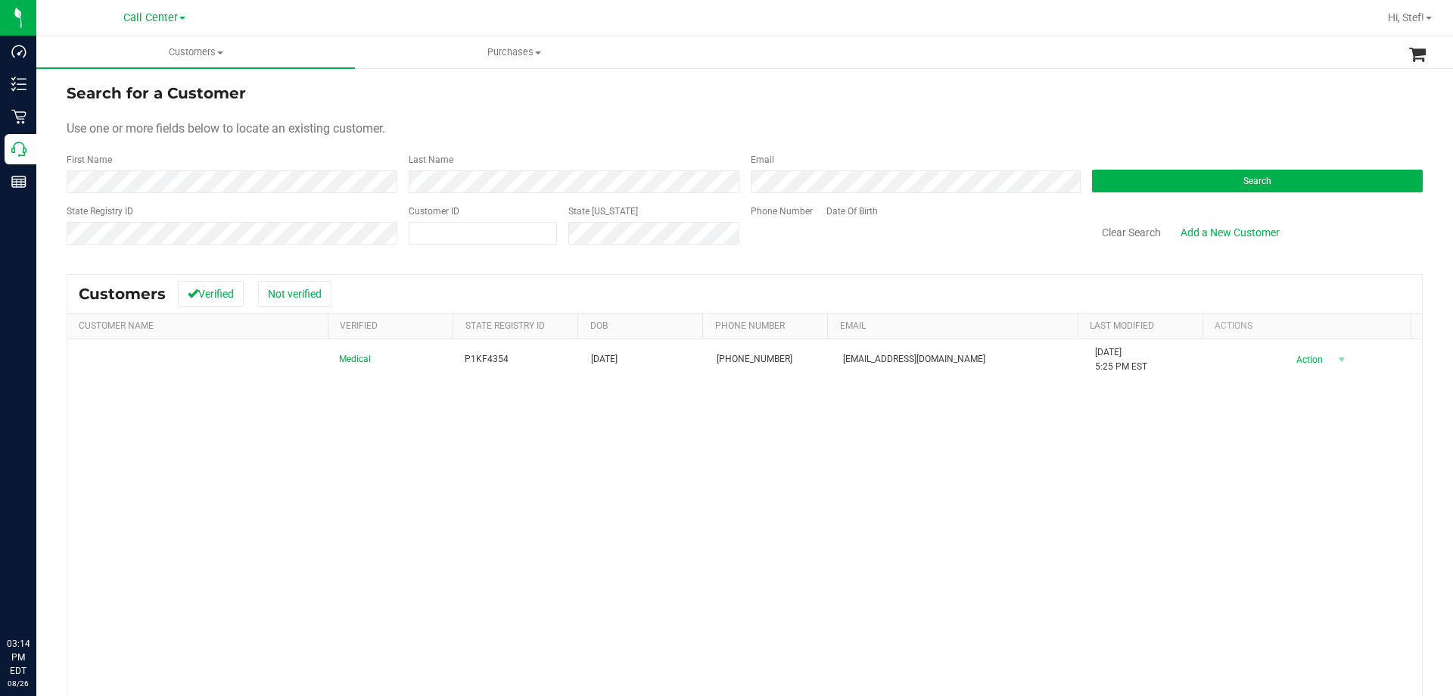 The height and width of the screenshot is (696, 1453). What do you see at coordinates (1122, 325) in the screenshot?
I see `a: Last Modified` at bounding box center [1122, 325].